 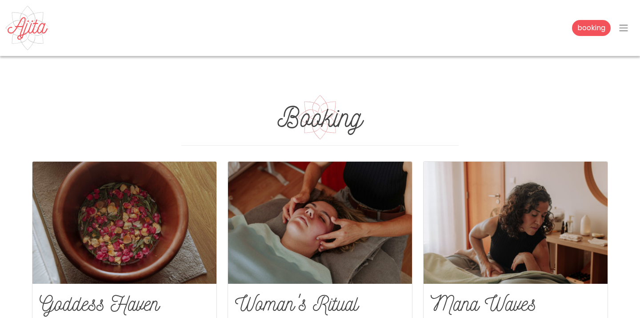 What do you see at coordinates (591, 28) in the screenshot?
I see `a: booking` at bounding box center [591, 28].